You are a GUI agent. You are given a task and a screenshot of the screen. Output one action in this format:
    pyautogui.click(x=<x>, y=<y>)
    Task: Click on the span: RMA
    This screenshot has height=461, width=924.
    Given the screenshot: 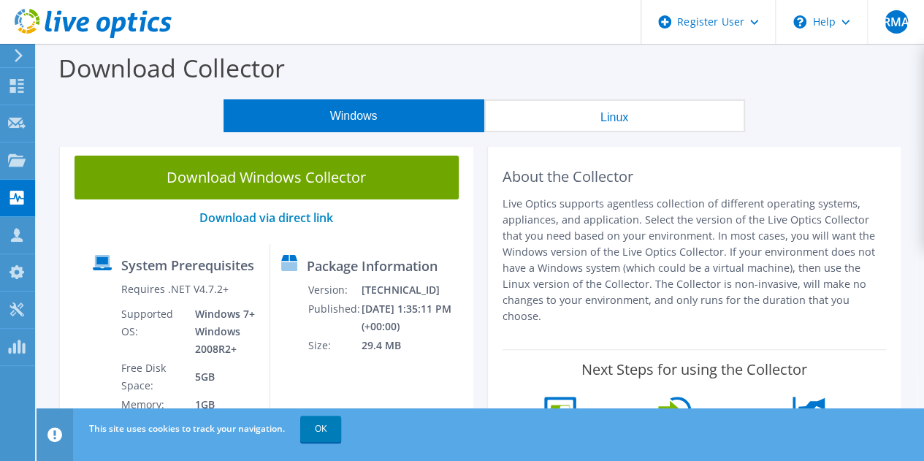 What is the action you would take?
    pyautogui.click(x=897, y=22)
    